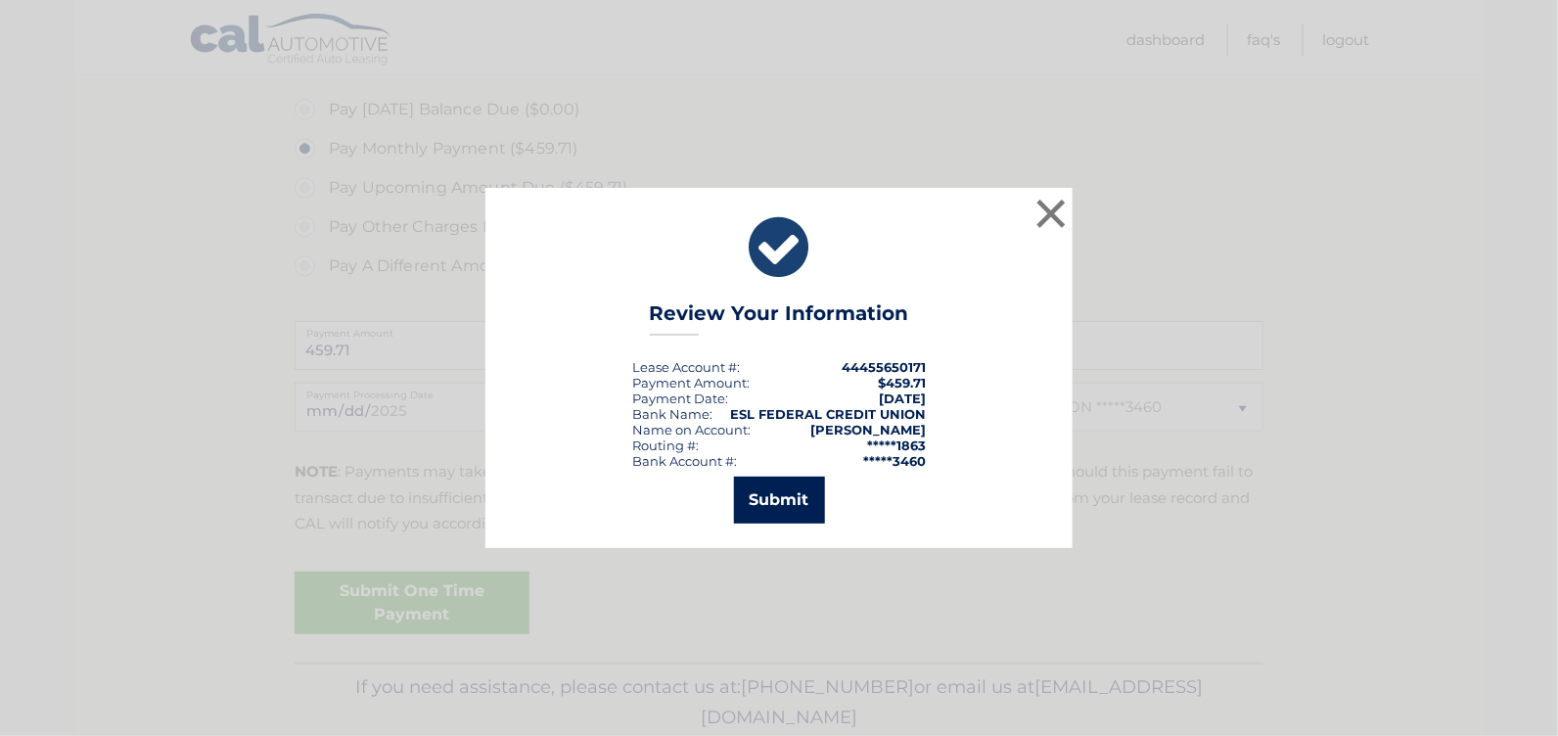  What do you see at coordinates (673, 414) in the screenshot?
I see `div: Bank Name:` at bounding box center [673, 414].